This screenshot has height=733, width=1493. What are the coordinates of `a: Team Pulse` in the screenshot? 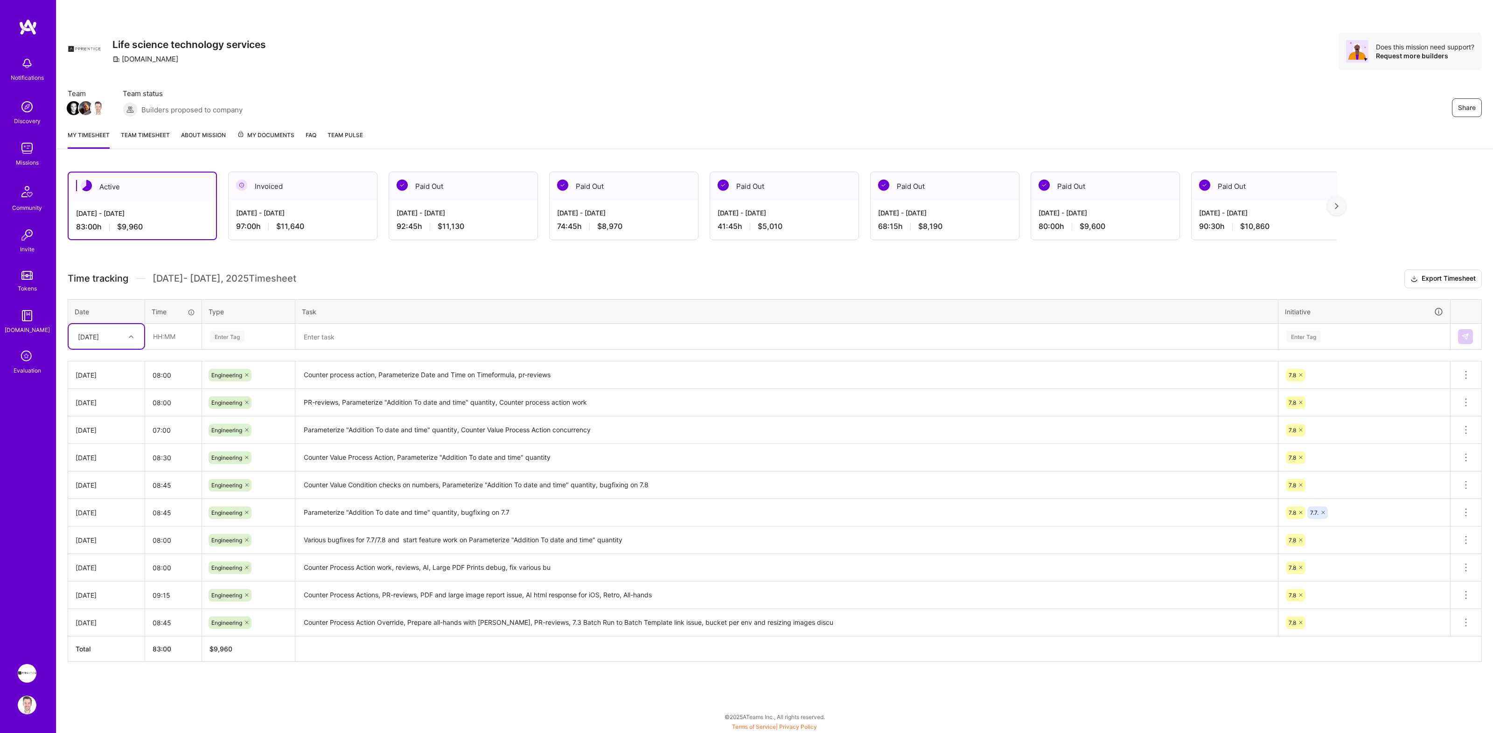 It's located at (345, 139).